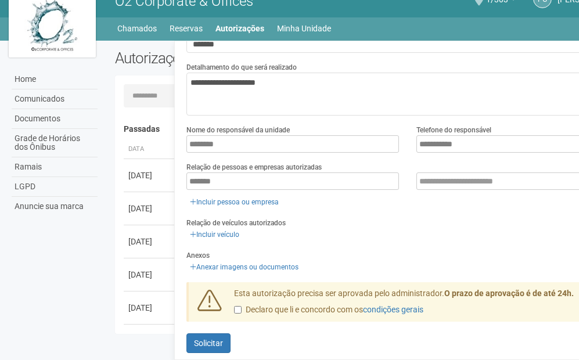  I want to click on input: Declaro que li e concordo com oscondições gerais, so click(238, 310).